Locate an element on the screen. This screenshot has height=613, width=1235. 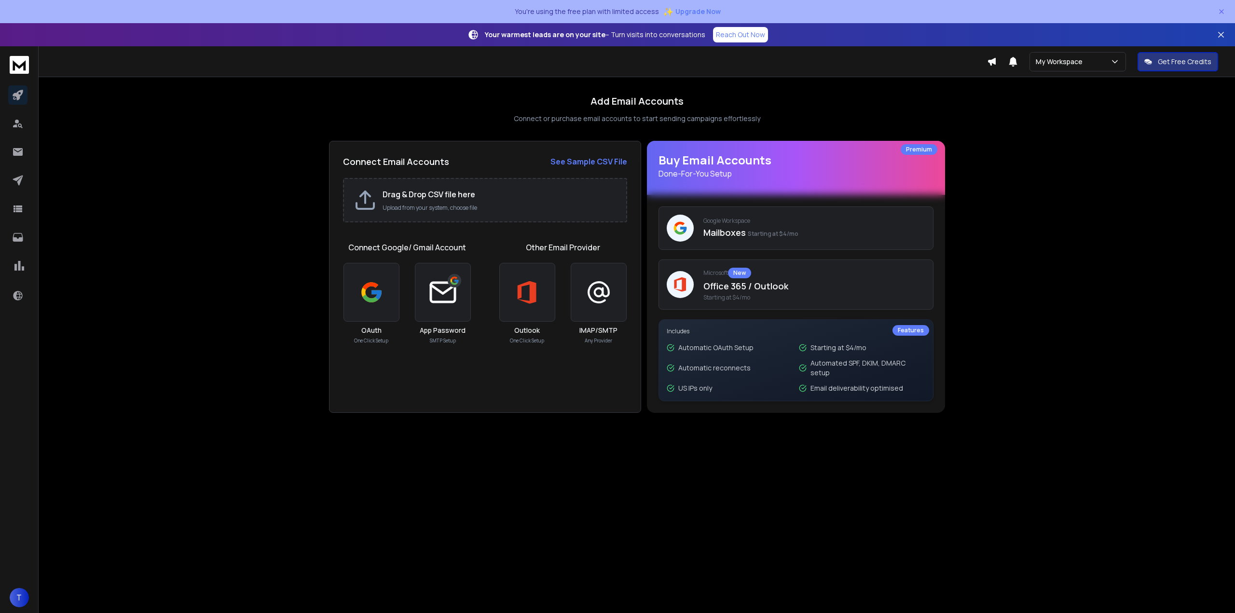
p: Automatic OAuth Setup is located at coordinates (716, 348).